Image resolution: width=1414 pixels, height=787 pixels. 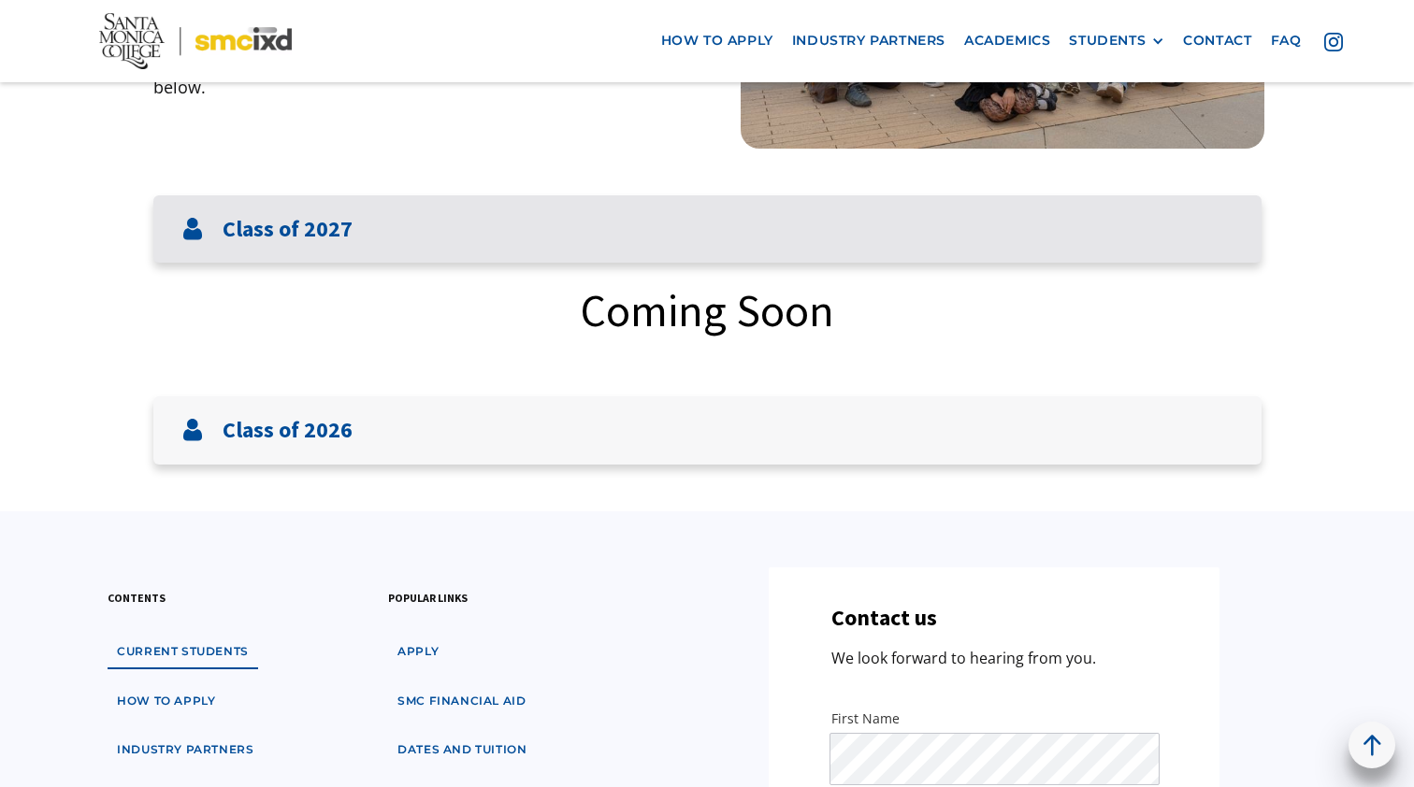 I want to click on div: Coming Soon, so click(x=707, y=310).